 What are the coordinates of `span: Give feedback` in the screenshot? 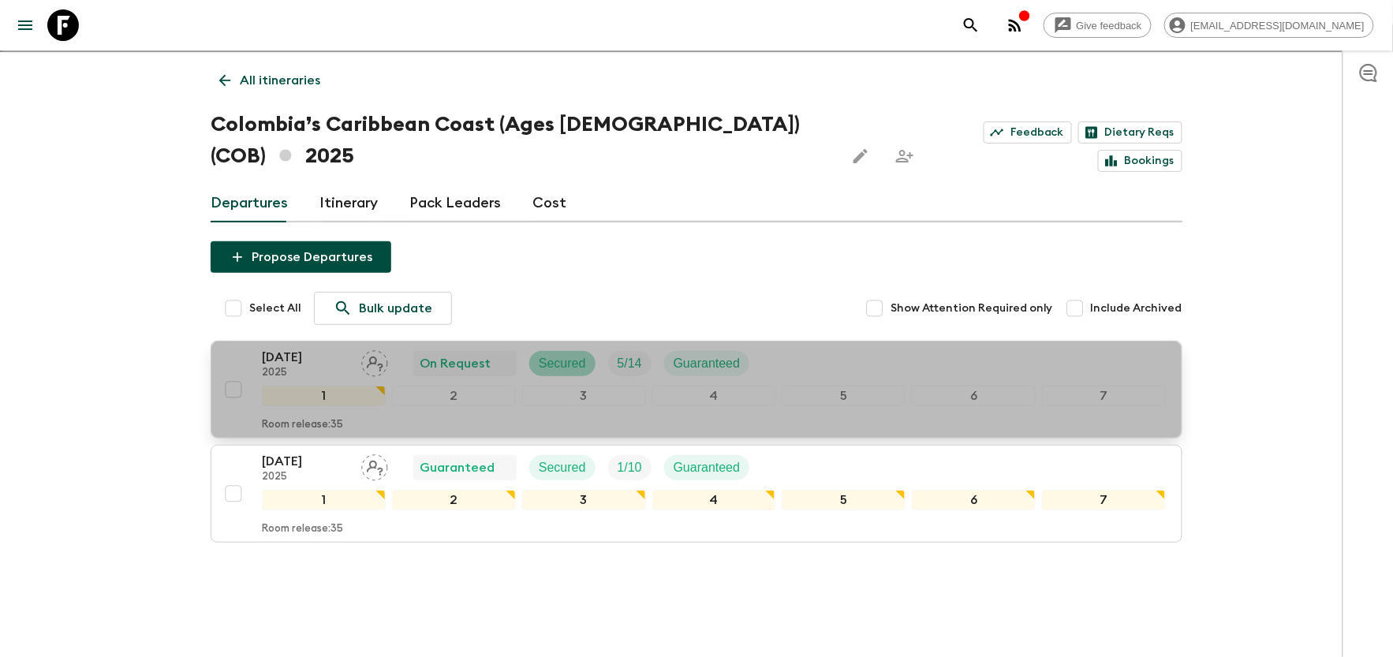 It's located at (1109, 25).